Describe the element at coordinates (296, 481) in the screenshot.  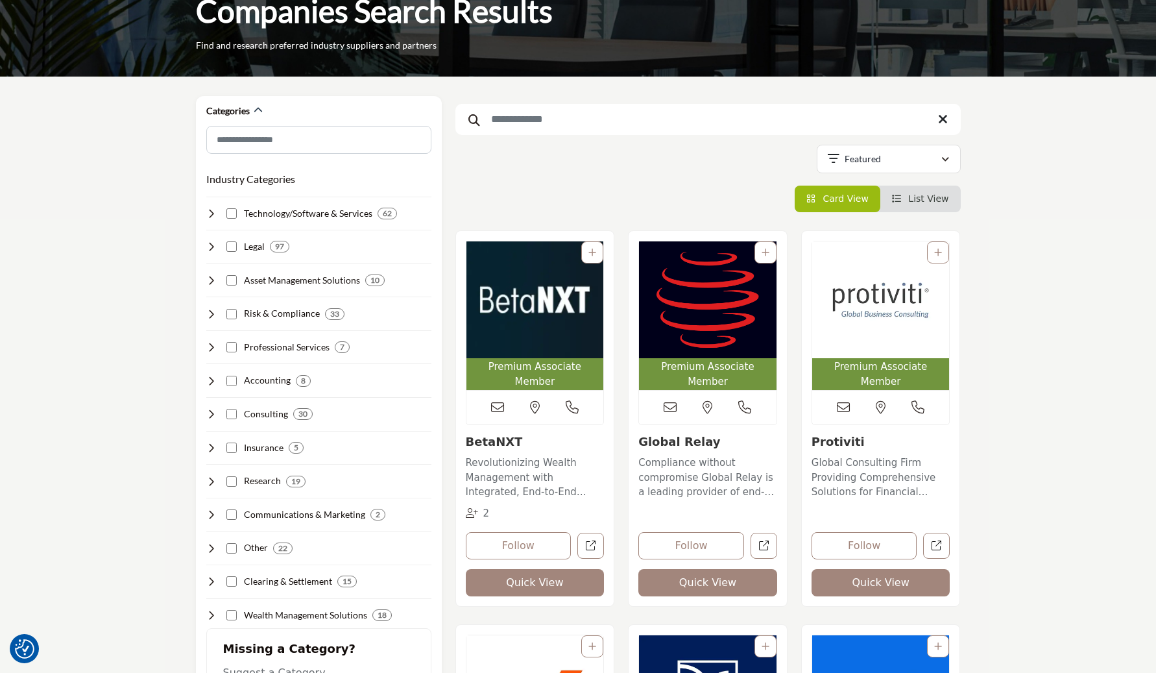
I see `div: 19 Results For Research` at that location.